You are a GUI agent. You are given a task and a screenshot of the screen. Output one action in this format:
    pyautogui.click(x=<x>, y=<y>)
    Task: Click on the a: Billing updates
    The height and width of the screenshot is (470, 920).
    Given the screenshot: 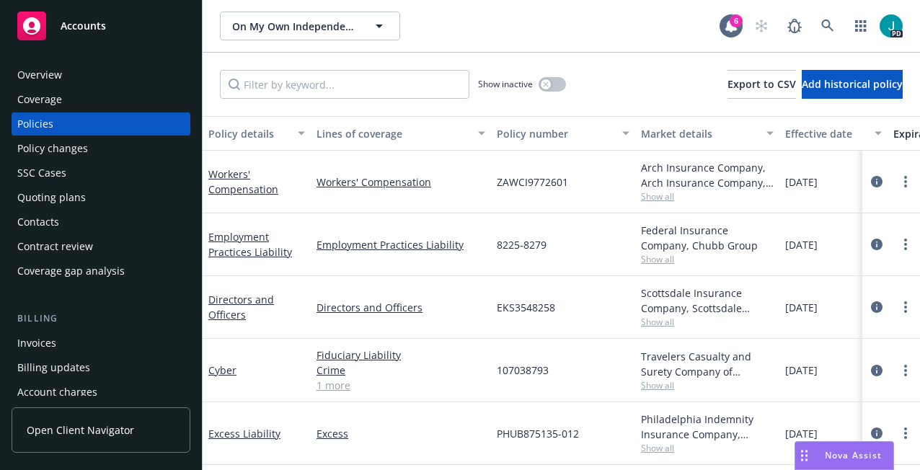 What is the action you would take?
    pyautogui.click(x=101, y=368)
    